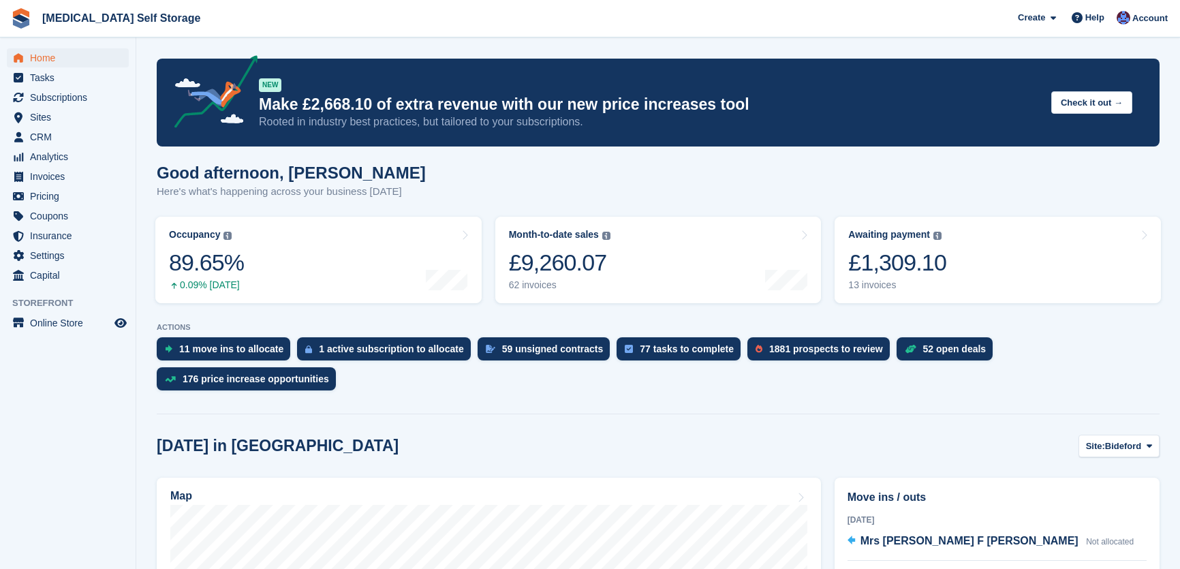  Describe the element at coordinates (687, 349) in the screenshot. I see `div: 77 tasks to complete` at that location.